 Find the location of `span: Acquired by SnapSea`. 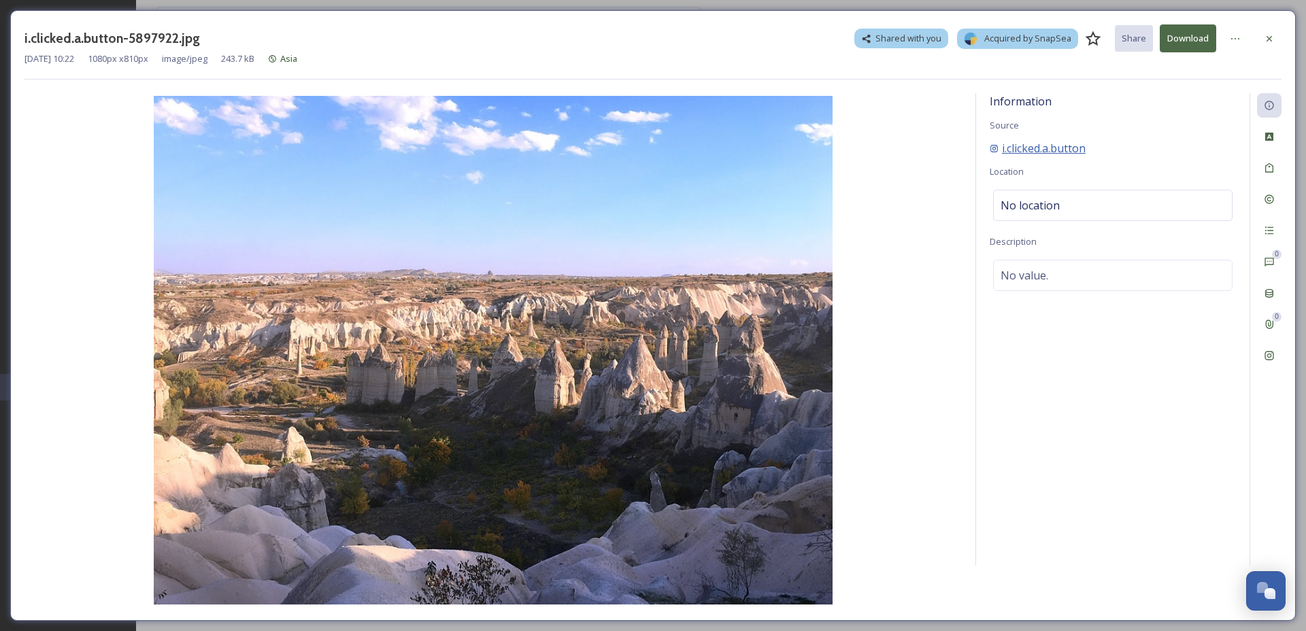

span: Acquired by SnapSea is located at coordinates (1028, 38).